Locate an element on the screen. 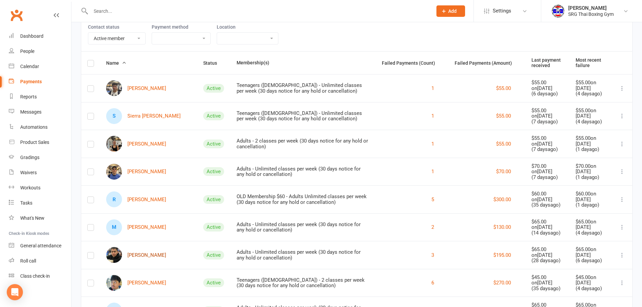  a: Reports is located at coordinates (40, 97).